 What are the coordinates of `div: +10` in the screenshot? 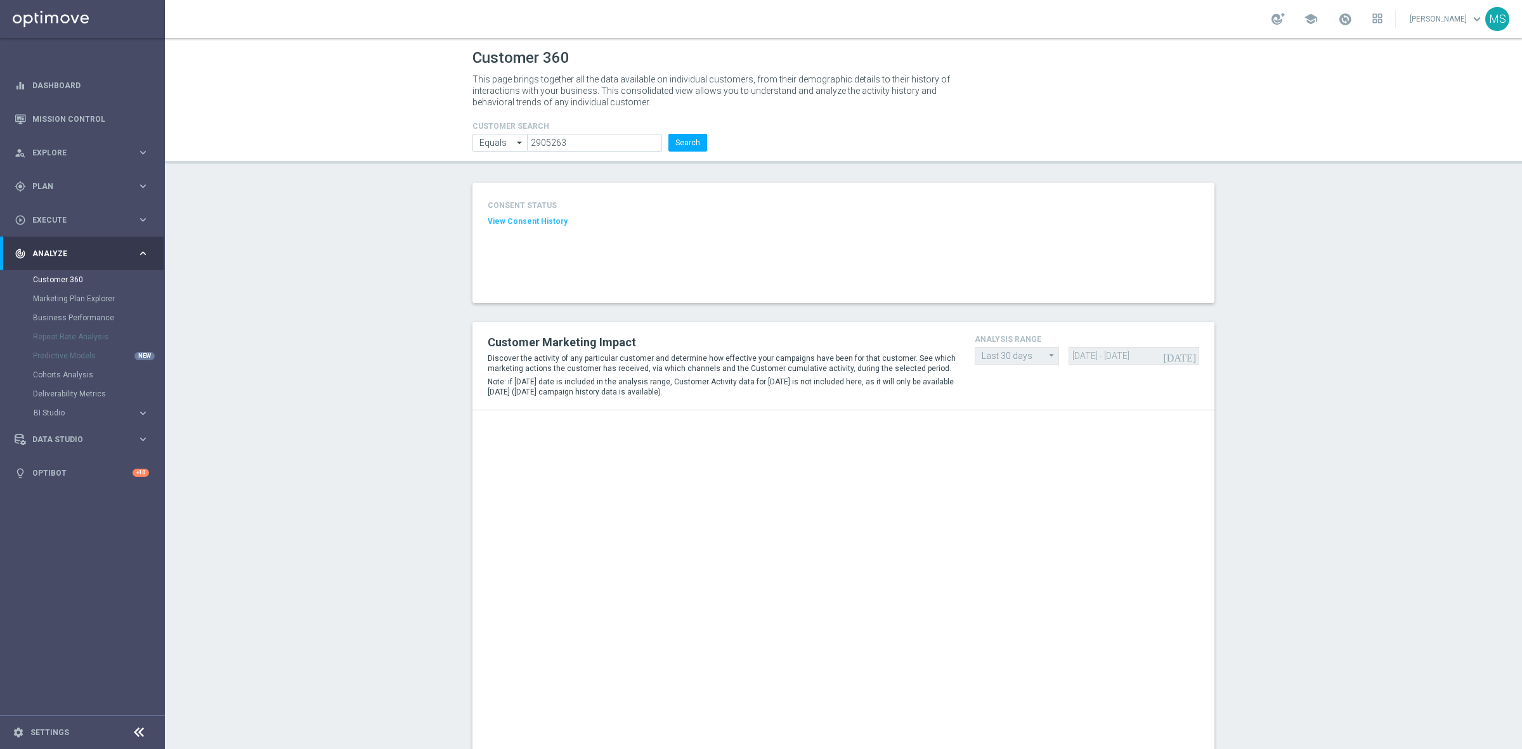 It's located at (141, 472).